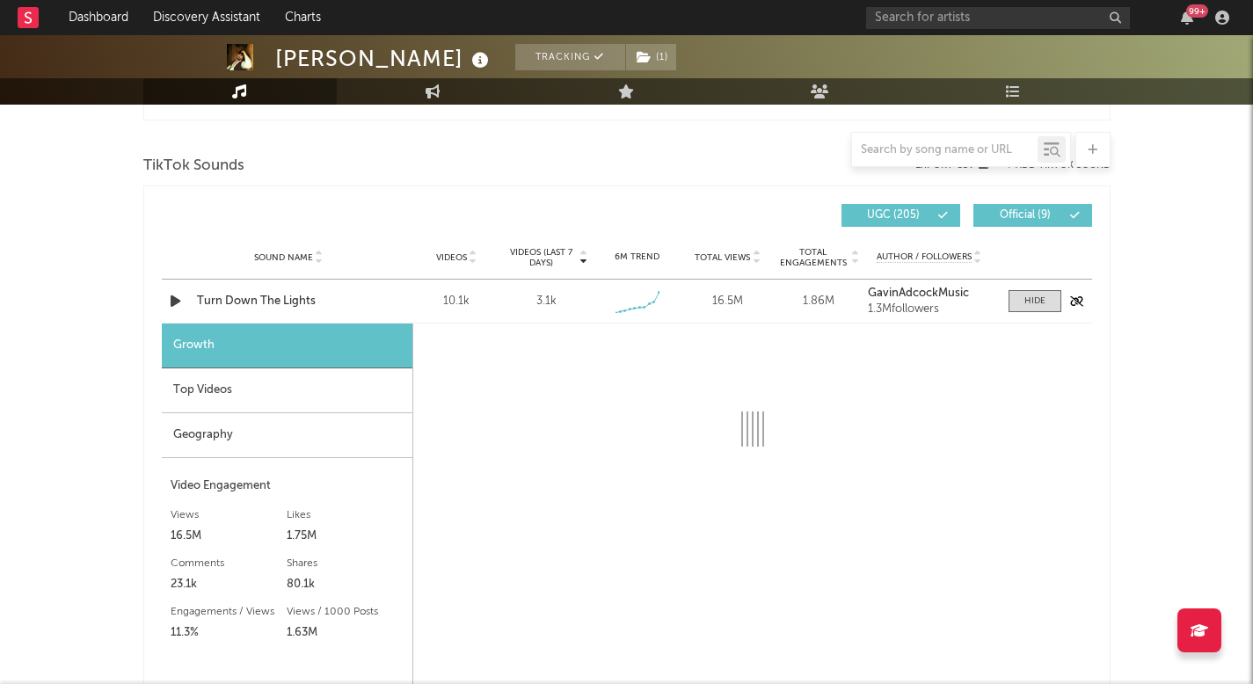 The image size is (1253, 684). I want to click on button: Tracking, so click(570, 57).